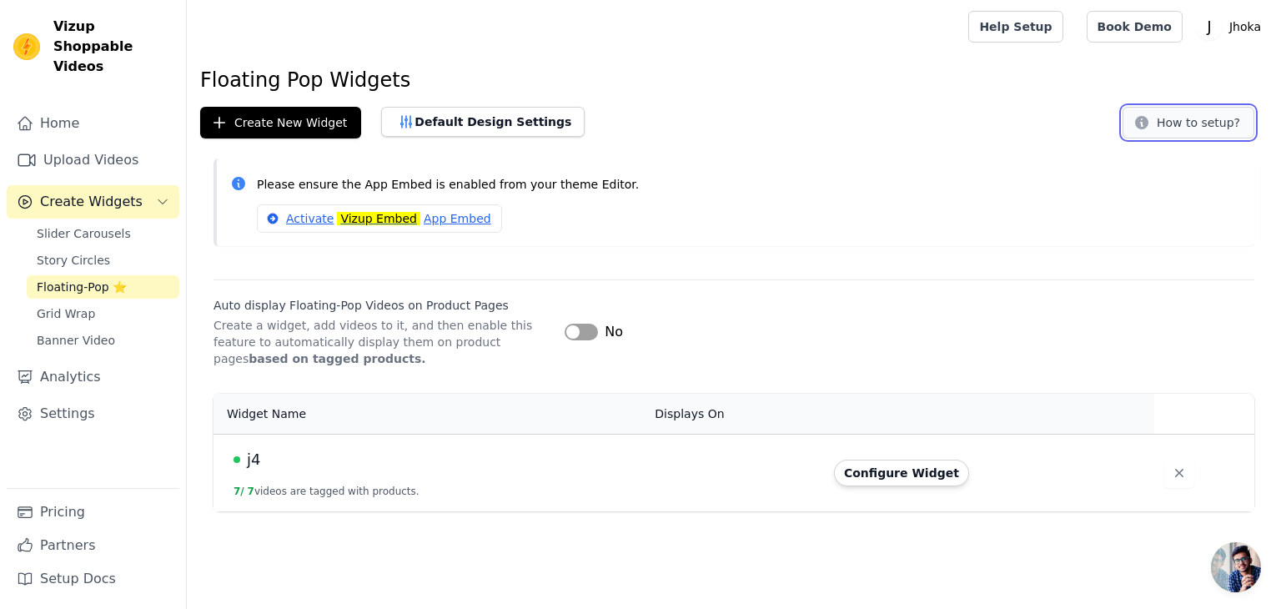 The width and height of the screenshot is (1281, 609). Describe the element at coordinates (103, 260) in the screenshot. I see `a: Story Circles` at that location.